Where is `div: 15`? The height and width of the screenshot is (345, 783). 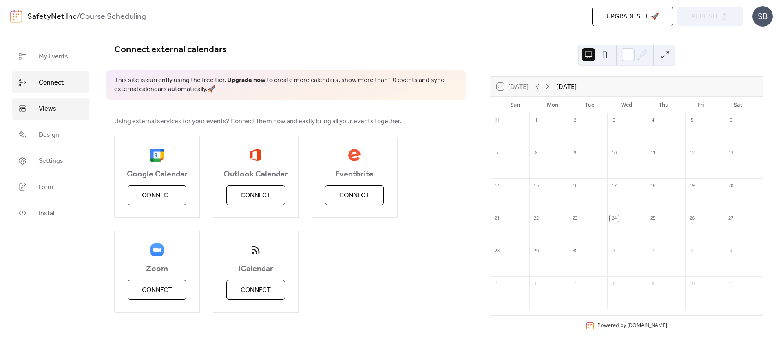
div: 15 is located at coordinates (536, 186).